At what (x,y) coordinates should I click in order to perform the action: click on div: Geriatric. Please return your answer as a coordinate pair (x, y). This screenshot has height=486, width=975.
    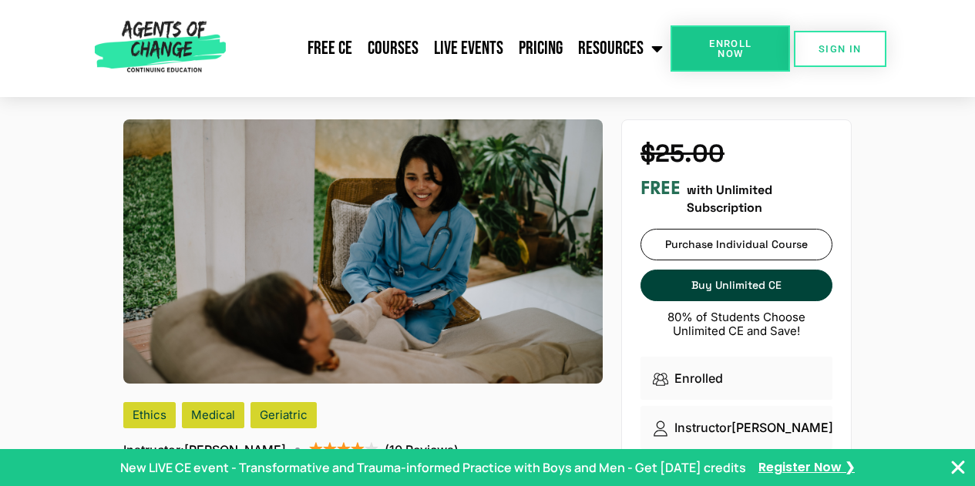
    Looking at the image, I should click on (284, 415).